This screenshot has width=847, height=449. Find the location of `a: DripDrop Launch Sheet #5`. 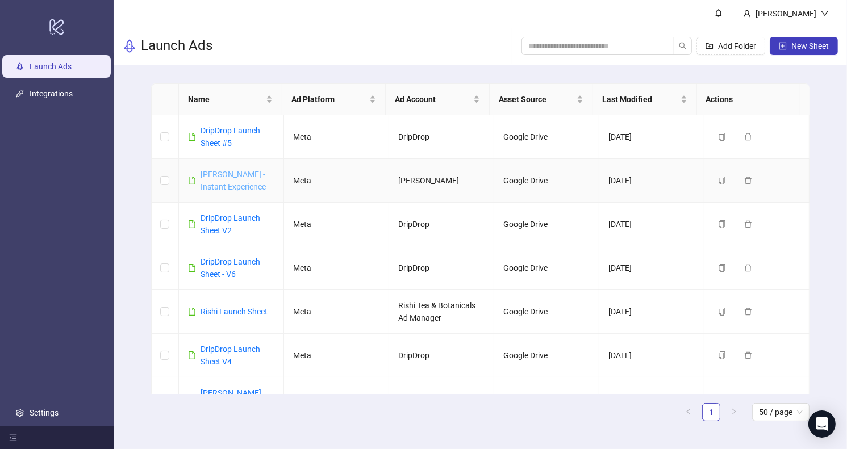

a: DripDrop Launch Sheet #5 is located at coordinates (230, 137).